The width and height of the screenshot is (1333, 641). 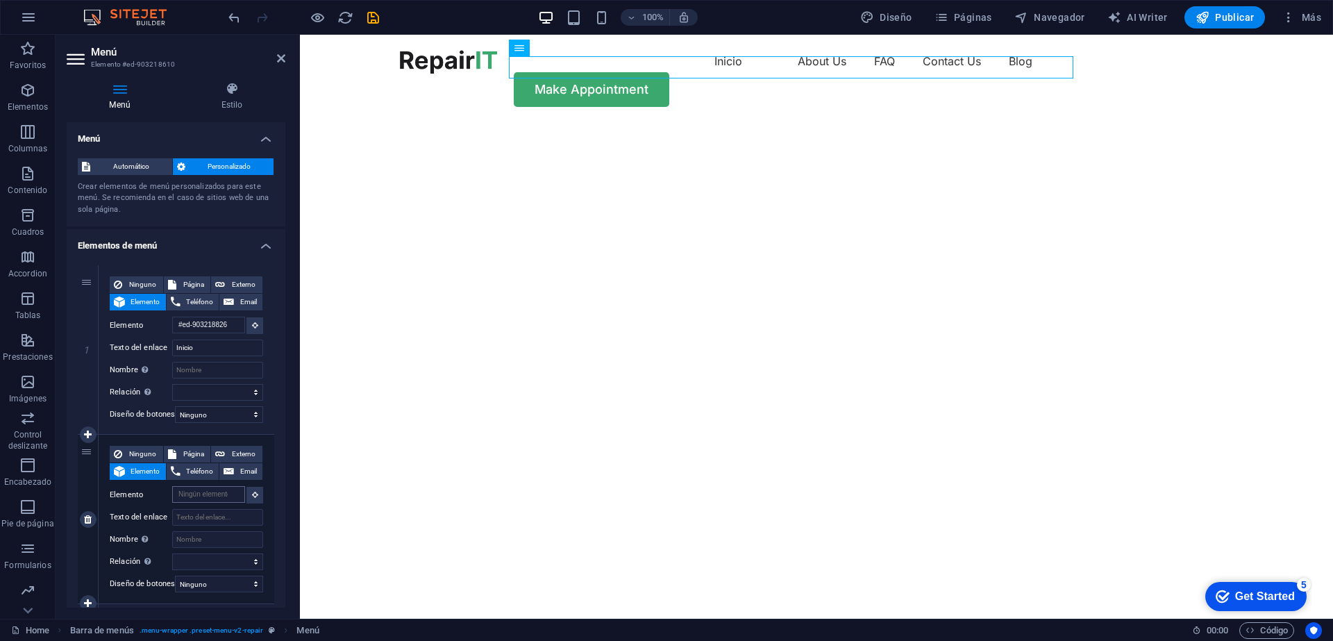 I want to click on p: Contenido, so click(x=27, y=190).